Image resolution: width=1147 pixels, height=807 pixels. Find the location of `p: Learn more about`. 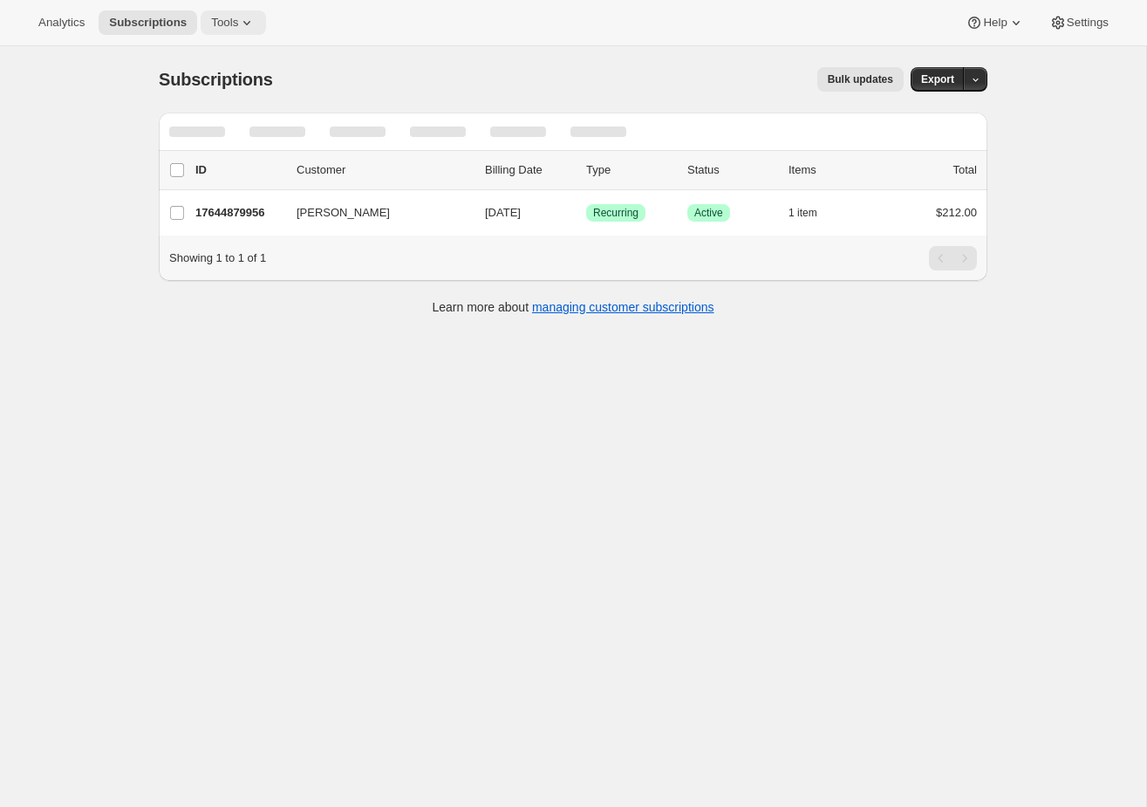

p: Learn more about is located at coordinates (573, 307).